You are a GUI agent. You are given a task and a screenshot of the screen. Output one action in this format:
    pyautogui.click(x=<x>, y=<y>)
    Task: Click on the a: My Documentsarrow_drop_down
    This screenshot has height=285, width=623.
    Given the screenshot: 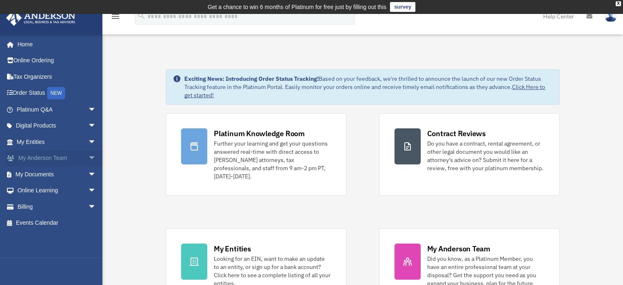 What is the action you would take?
    pyautogui.click(x=57, y=174)
    